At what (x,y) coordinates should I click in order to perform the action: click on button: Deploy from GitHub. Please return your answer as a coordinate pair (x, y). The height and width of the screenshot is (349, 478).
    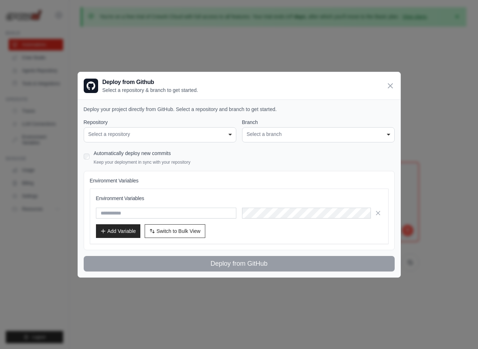
    Looking at the image, I should click on (239, 264).